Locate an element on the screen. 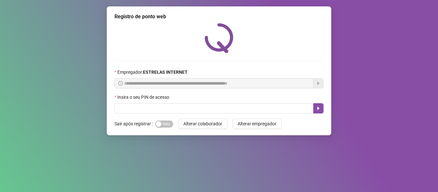  button: Alterar colaborador is located at coordinates (203, 124).